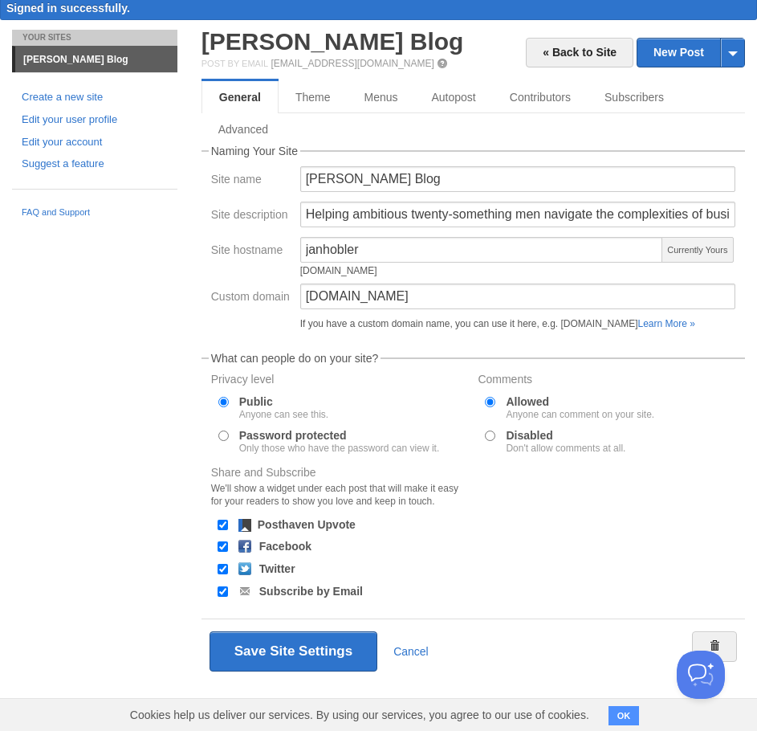 The image size is (757, 731). What do you see at coordinates (339, 448) in the screenshot?
I see `div: Only those who have the password can view it.` at bounding box center [339, 448].